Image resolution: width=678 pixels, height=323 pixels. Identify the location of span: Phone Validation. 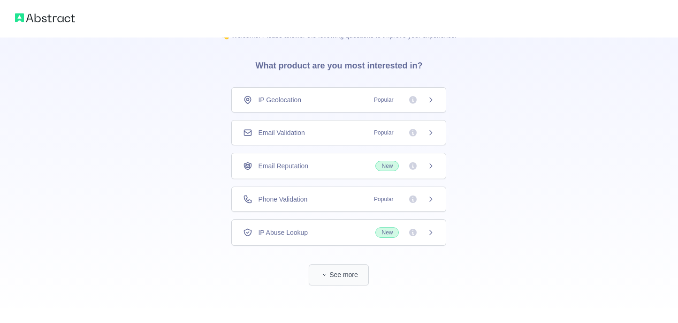
(283, 200).